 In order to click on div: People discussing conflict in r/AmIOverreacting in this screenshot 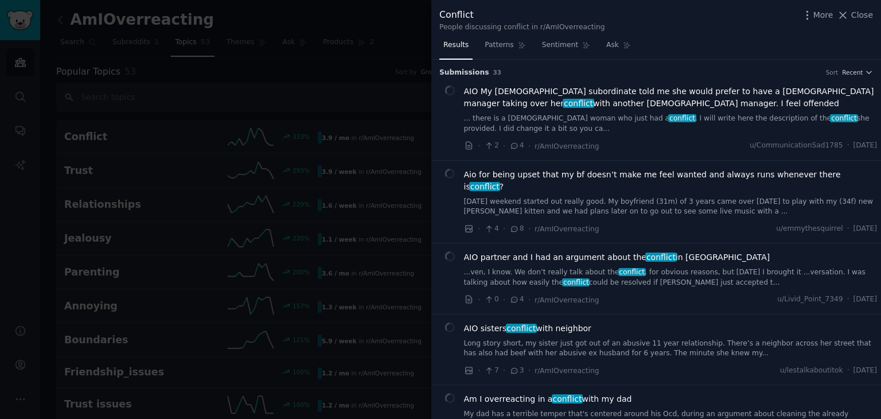, I will do `click(522, 28)`.